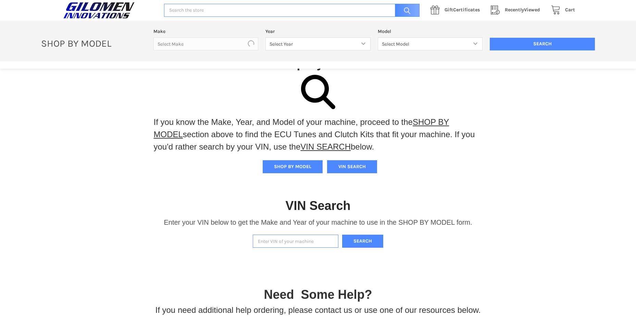 This screenshot has height=317, width=636. I want to click on p: SHOP BY MODEL, so click(94, 43).